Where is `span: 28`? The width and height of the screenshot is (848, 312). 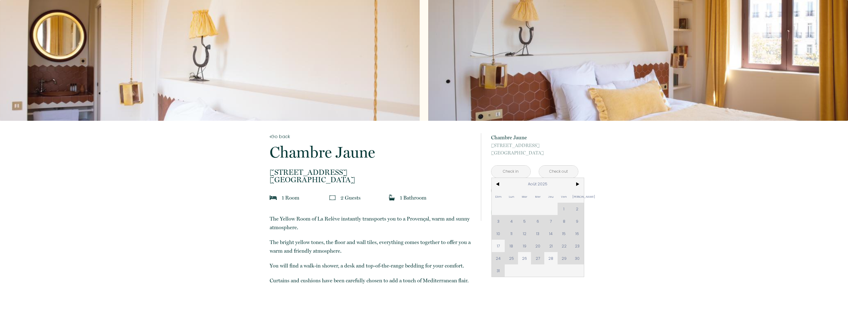
span: 28 is located at coordinates (551, 259).